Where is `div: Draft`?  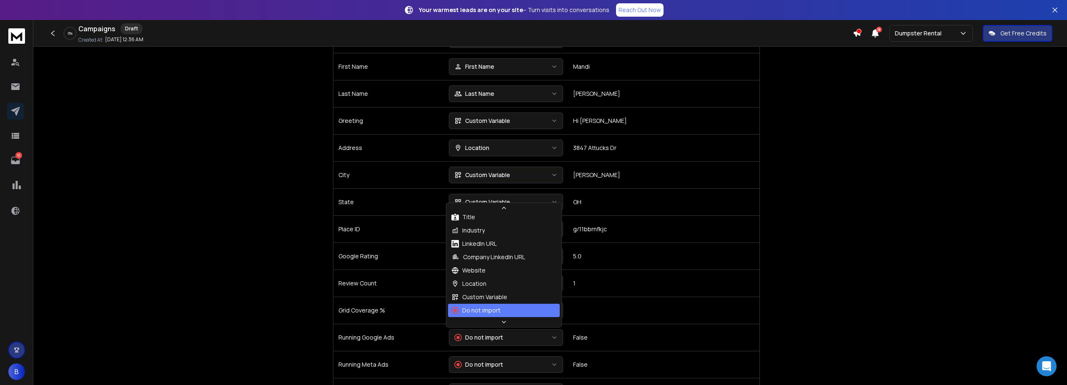
div: Draft is located at coordinates (131, 29).